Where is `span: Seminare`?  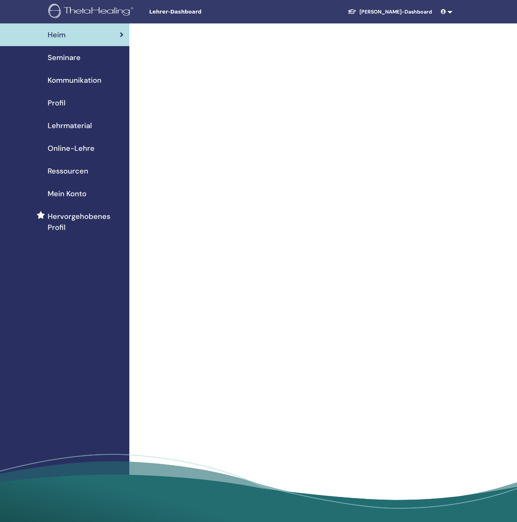
span: Seminare is located at coordinates (64, 57).